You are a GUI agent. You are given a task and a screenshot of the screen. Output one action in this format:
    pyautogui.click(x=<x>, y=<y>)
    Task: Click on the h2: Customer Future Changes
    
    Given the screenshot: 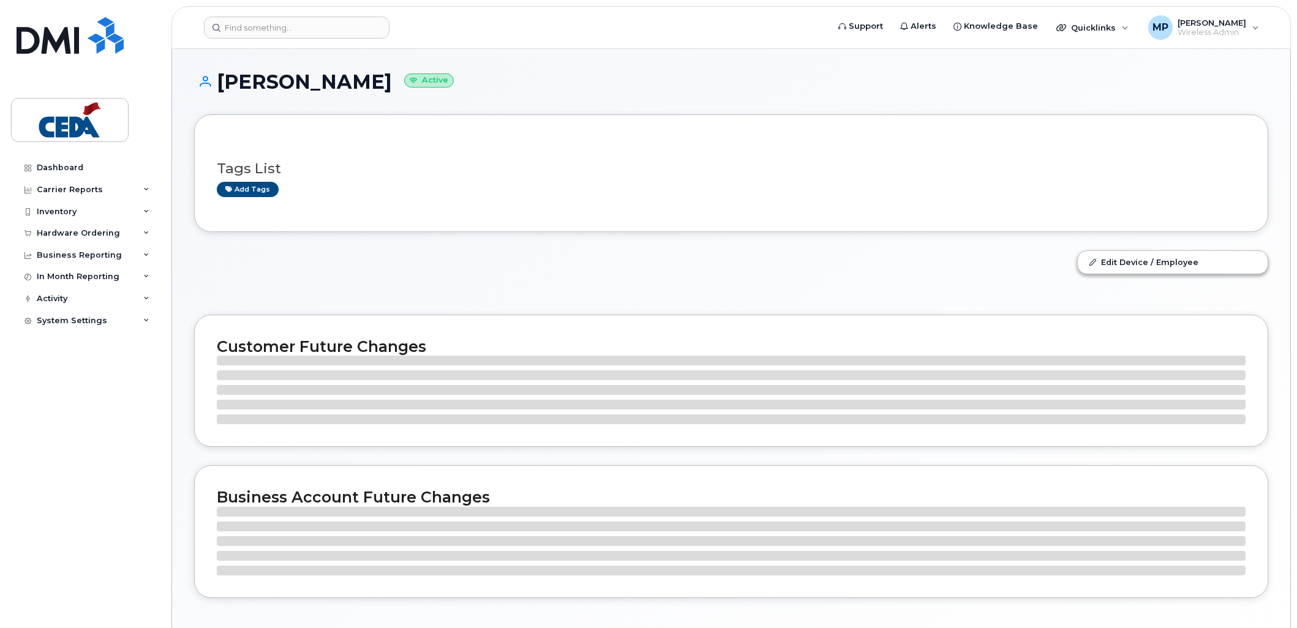 What is the action you would take?
    pyautogui.click(x=731, y=347)
    